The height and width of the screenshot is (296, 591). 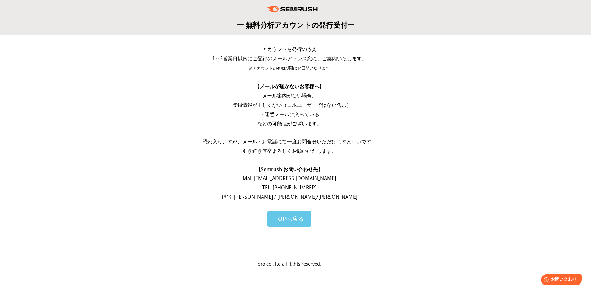 What do you see at coordinates (290, 151) in the screenshot?
I see `span: 引き続き何卒よろしくお願いいたします。` at bounding box center [290, 151].